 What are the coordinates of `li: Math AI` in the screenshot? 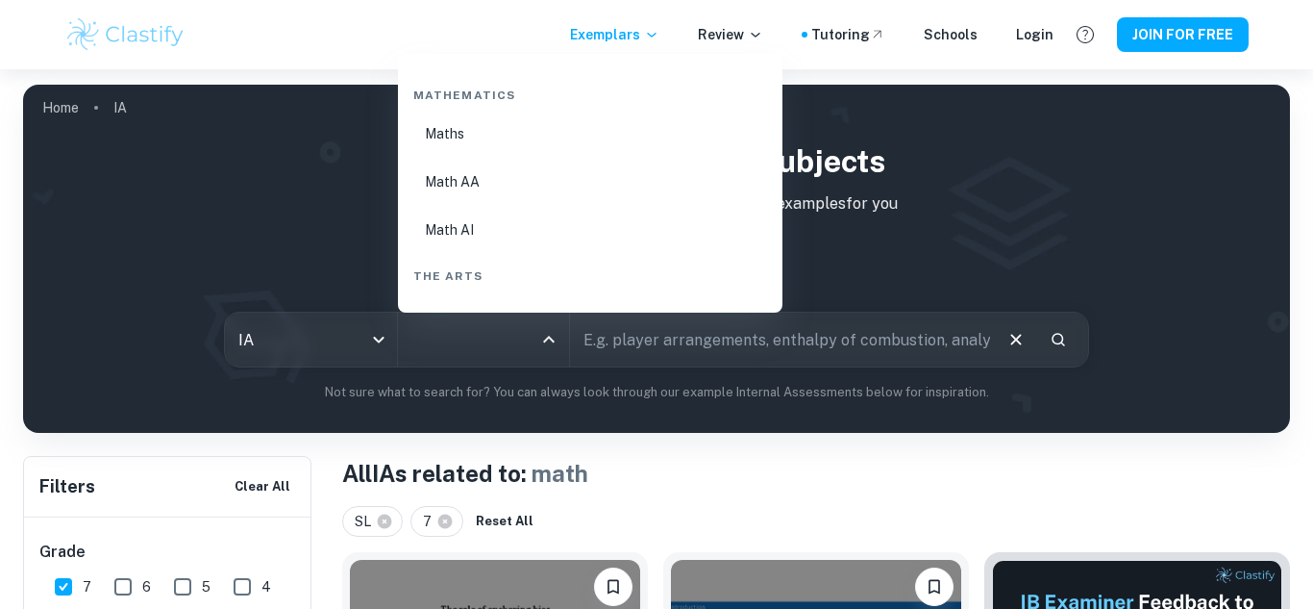 It's located at (590, 230).